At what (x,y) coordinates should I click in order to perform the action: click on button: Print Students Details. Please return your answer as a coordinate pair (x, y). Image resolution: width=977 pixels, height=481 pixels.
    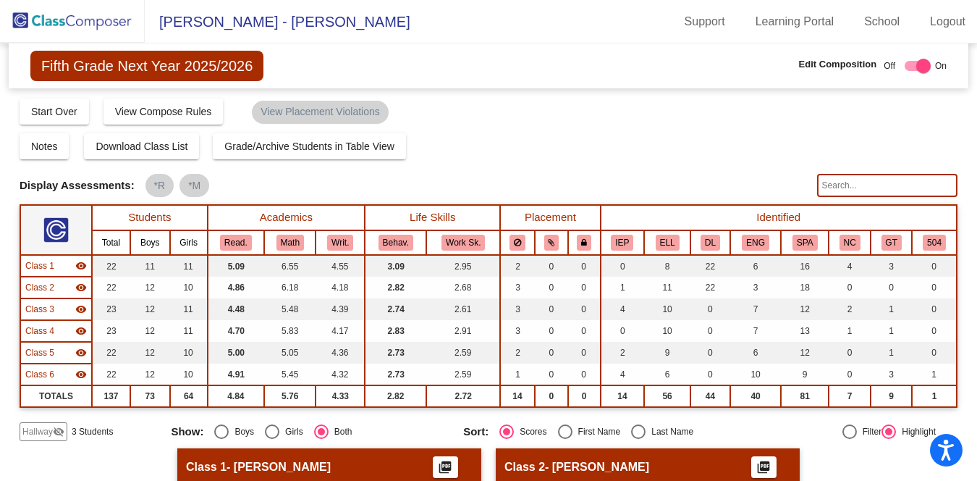
    Looking at the image, I should click on (445, 467).